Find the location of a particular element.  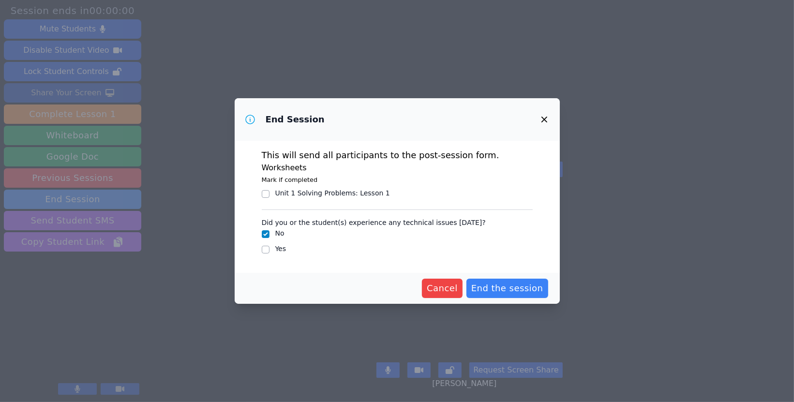

h3: End Session is located at coordinates (295, 120).